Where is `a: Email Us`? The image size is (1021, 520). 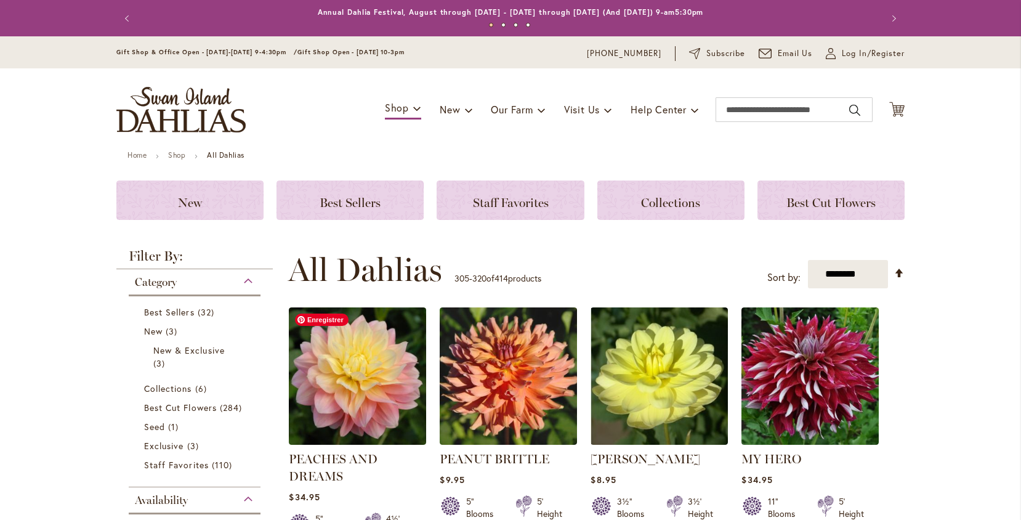 a: Email Us is located at coordinates (786, 54).